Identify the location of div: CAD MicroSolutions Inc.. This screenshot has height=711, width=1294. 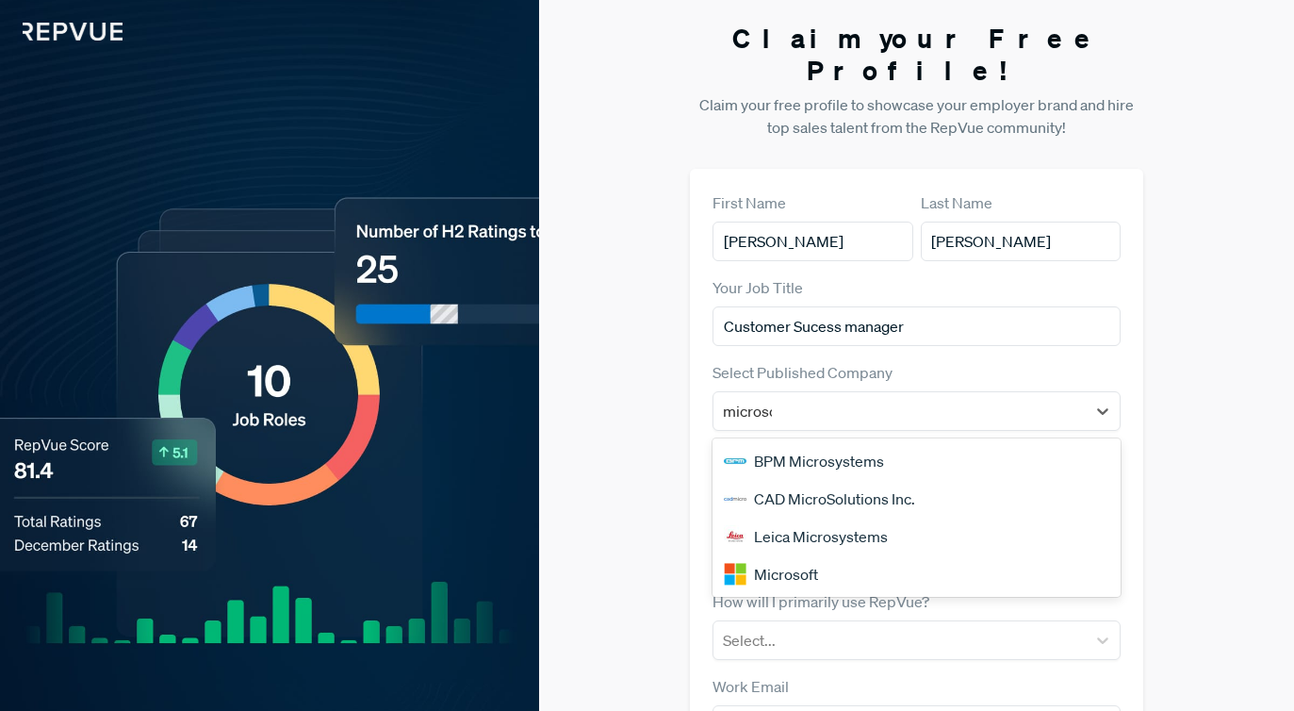
(916, 499).